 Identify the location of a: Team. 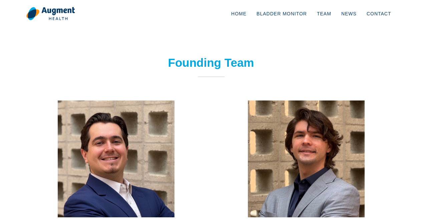
(324, 14).